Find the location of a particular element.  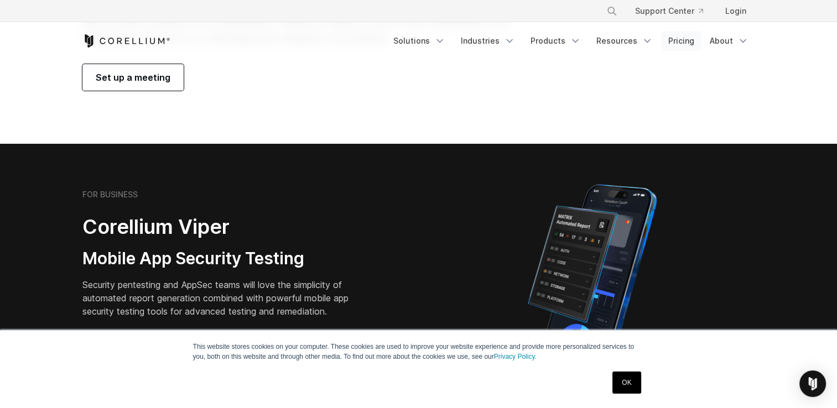

a: About is located at coordinates (729, 41).